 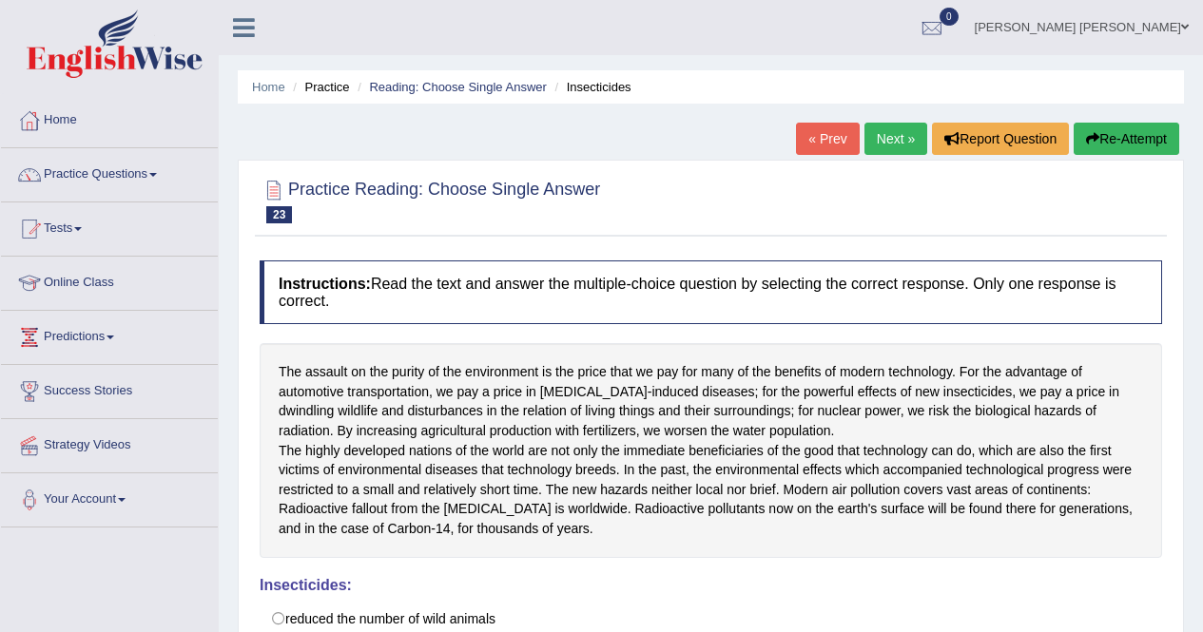 What do you see at coordinates (710, 292) in the screenshot?
I see `h4: Read the text and answer the multiple-choice question by selecting the correct response. Only one...` at bounding box center [710, 292].